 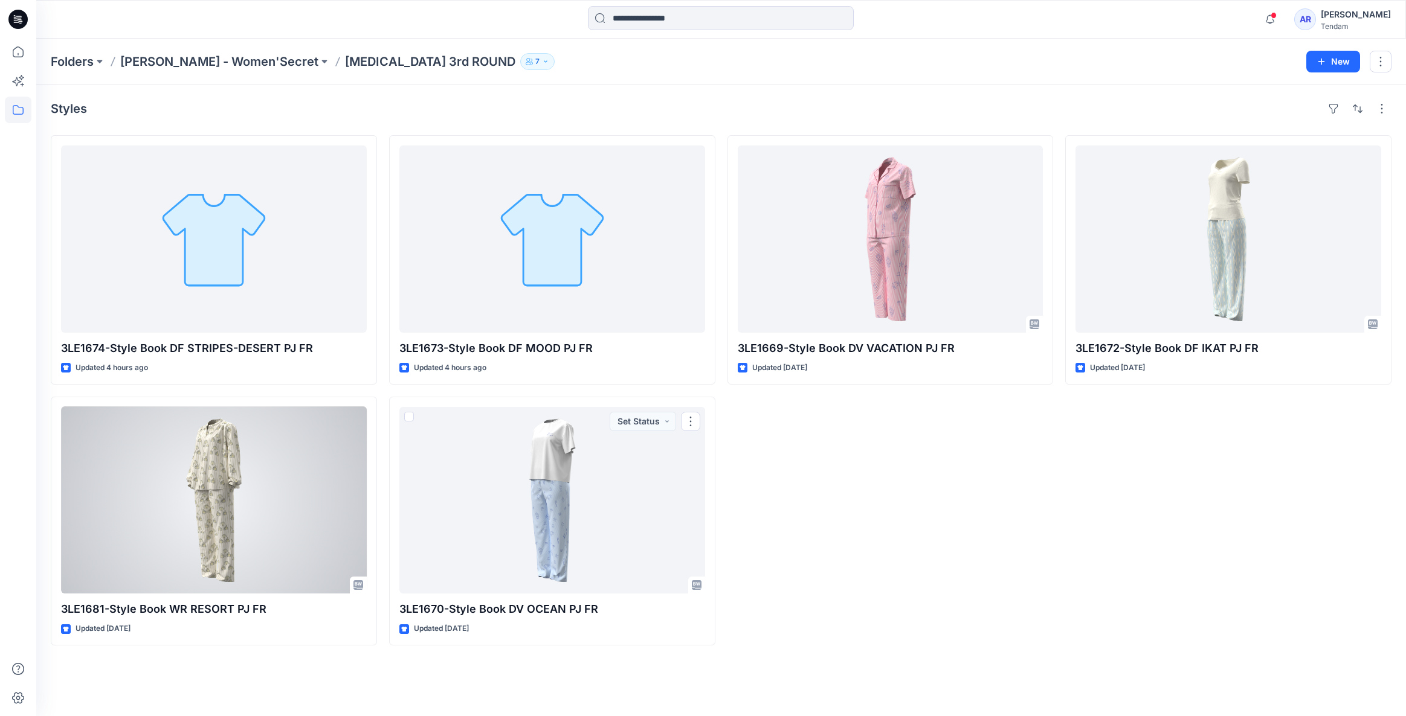 What do you see at coordinates (214, 610) in the screenshot?
I see `p: 3LE1681-Style Book WR RESORT PJ FR` at bounding box center [214, 610].